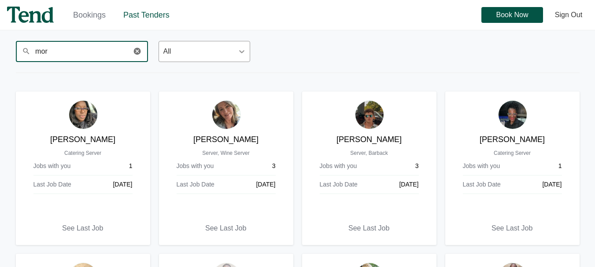 The width and height of the screenshot is (595, 267). Describe the element at coordinates (137, 51) in the screenshot. I see `i: cancel` at that location.